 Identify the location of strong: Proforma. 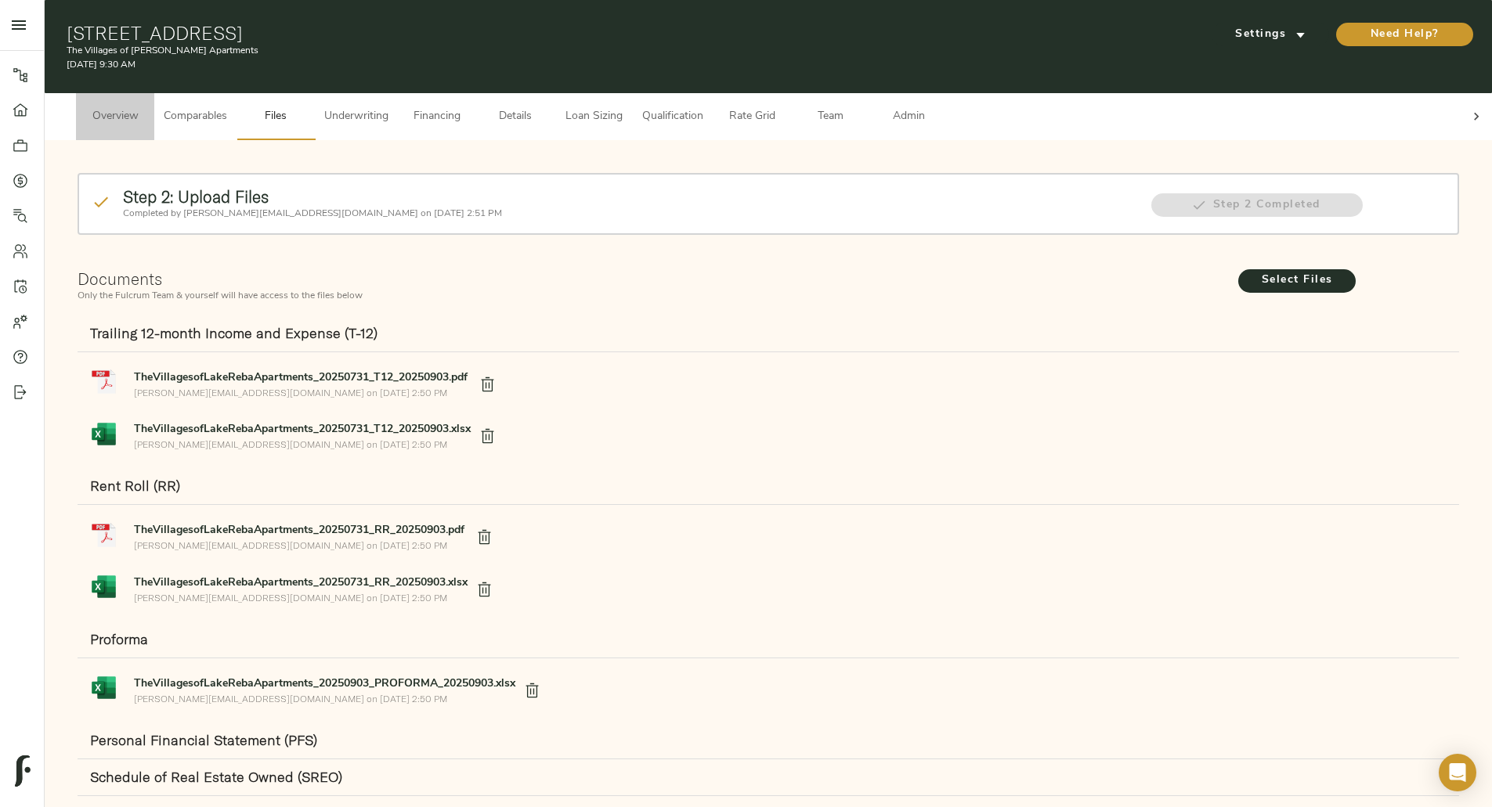
(119, 639).